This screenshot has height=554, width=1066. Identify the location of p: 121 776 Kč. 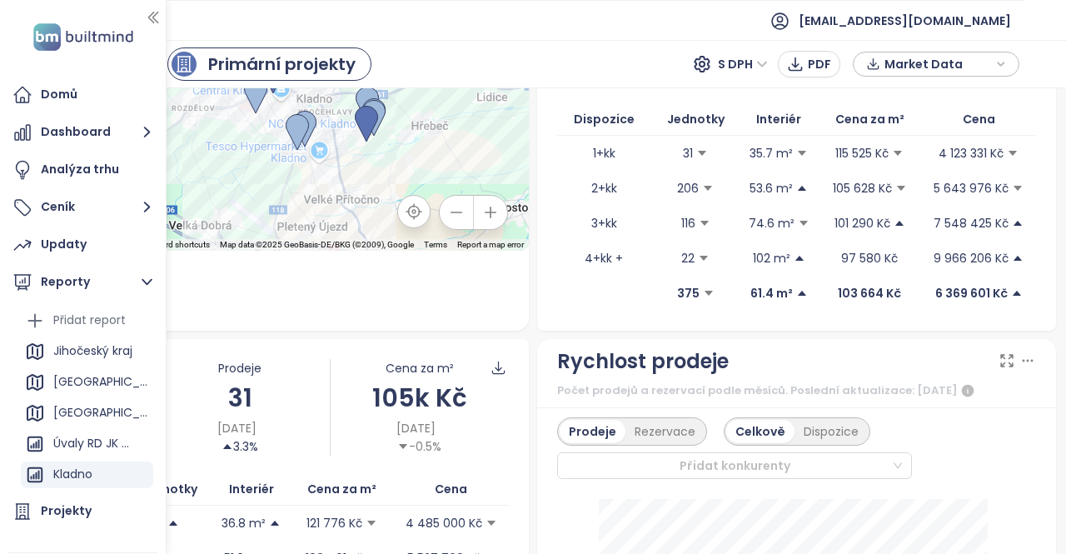
(334, 523).